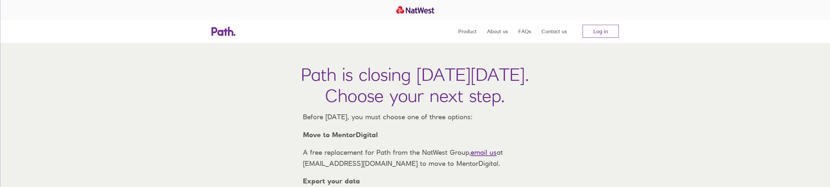  Describe the element at coordinates (331, 181) in the screenshot. I see `strong: Export your data` at that location.